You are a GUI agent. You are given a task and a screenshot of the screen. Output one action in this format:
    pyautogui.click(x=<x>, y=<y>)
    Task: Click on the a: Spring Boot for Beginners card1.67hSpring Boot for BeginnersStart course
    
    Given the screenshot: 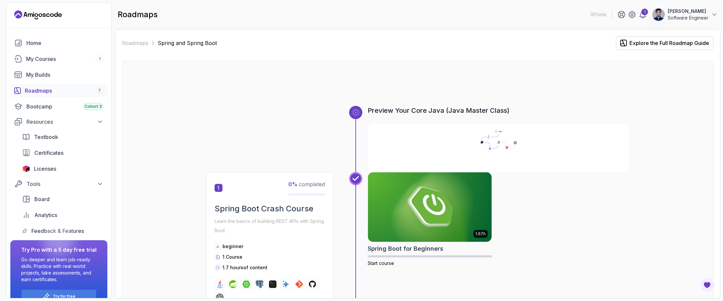 What is the action you would take?
    pyautogui.click(x=430, y=219)
    